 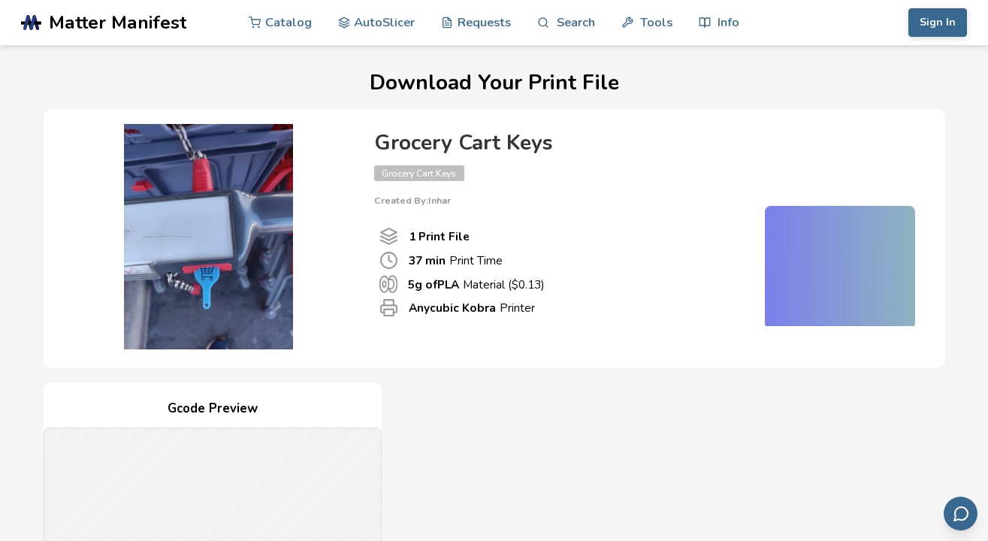 What do you see at coordinates (960, 513) in the screenshot?
I see `button: Send feedback via email` at bounding box center [960, 513].